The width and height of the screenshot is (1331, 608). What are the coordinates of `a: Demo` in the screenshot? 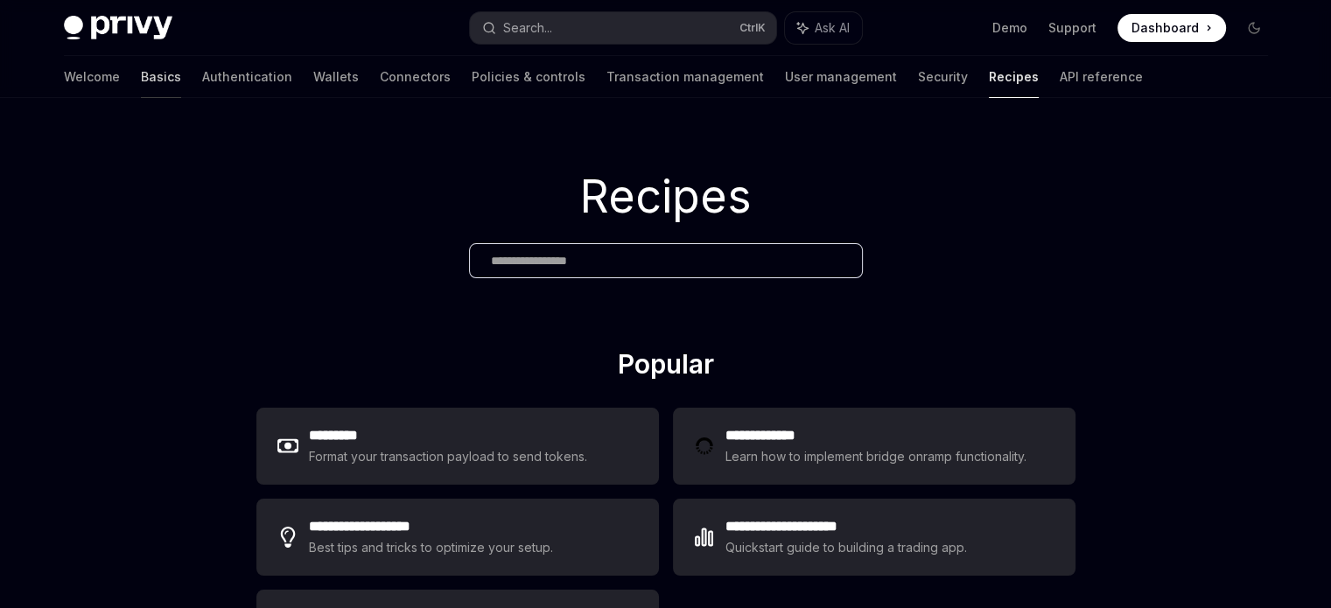 It's located at (1010, 28).